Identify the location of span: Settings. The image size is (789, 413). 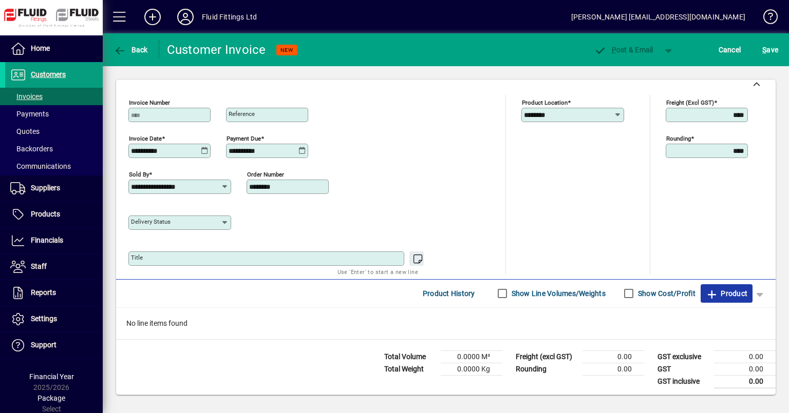
(44, 319).